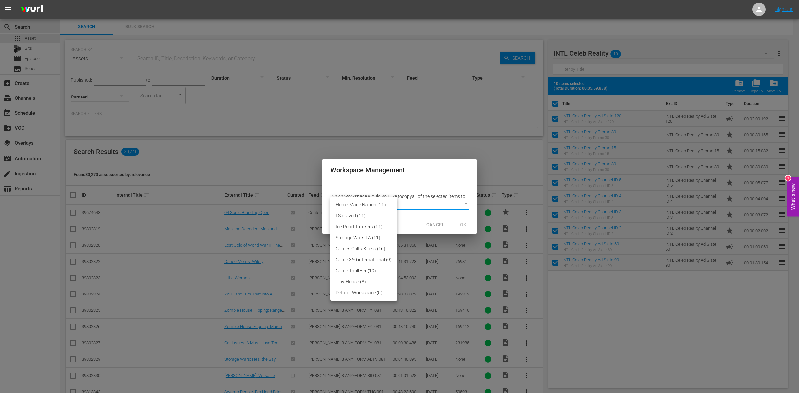  I want to click on li: Home Made Nation (11), so click(364, 205).